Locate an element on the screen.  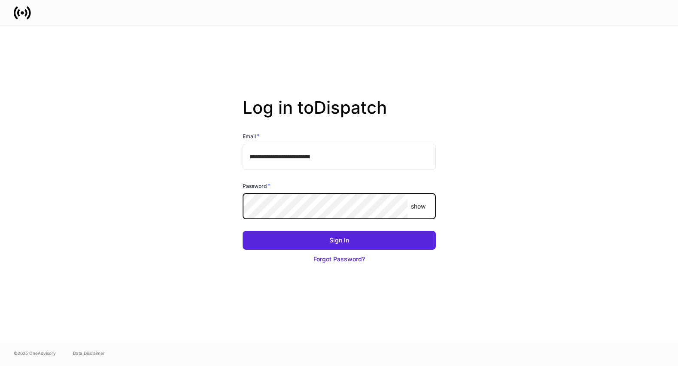
h6: Password is located at coordinates (256, 186).